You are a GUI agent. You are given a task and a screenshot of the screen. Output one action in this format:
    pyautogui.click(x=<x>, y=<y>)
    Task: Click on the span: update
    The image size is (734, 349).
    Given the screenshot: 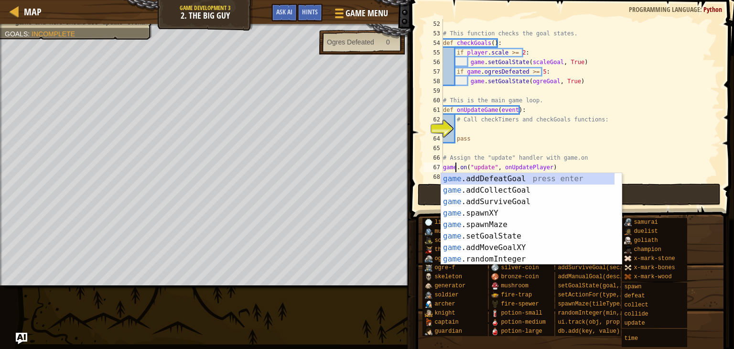 What is the action you would take?
    pyautogui.click(x=634, y=323)
    